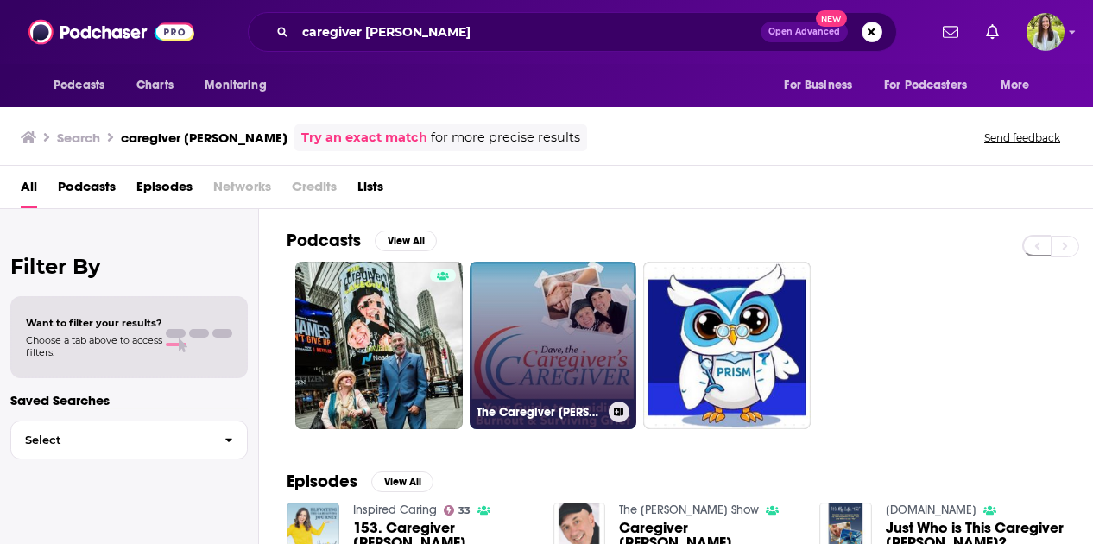  What do you see at coordinates (360, 481) in the screenshot?
I see `a: EpisodesView All` at bounding box center [360, 481].